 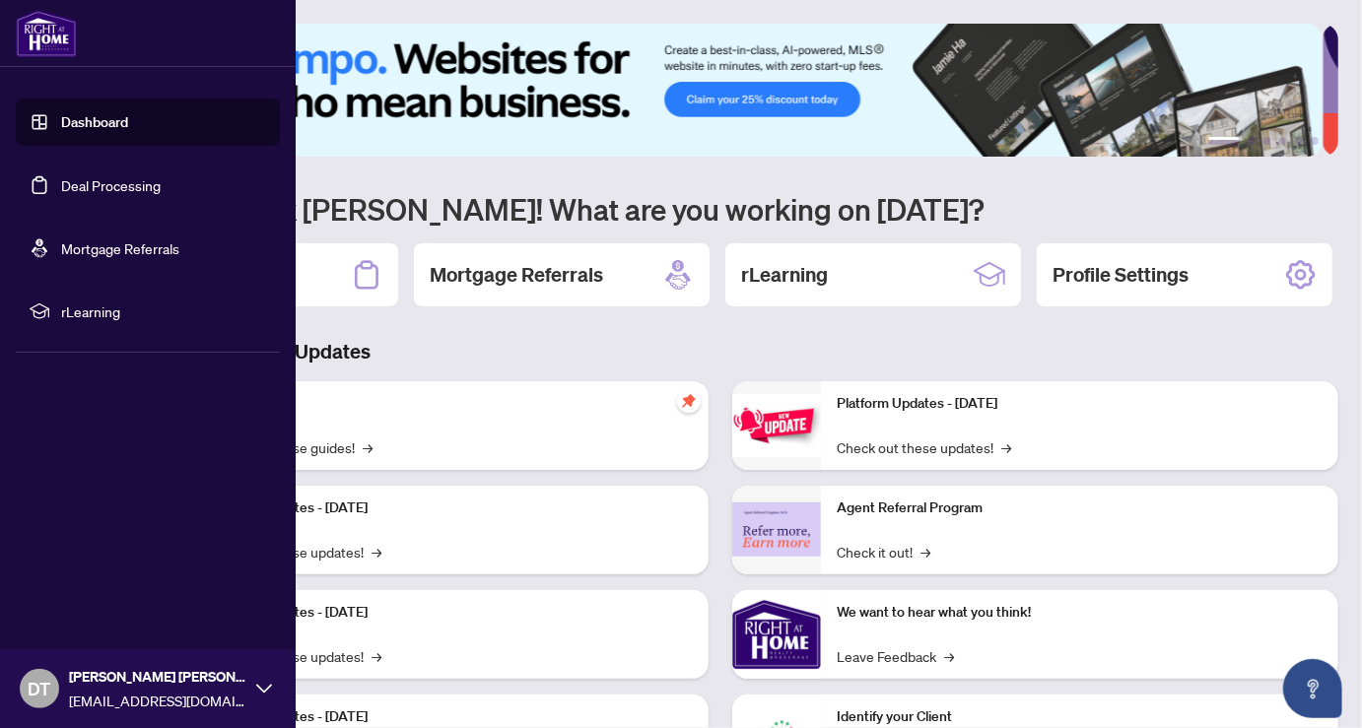 What do you see at coordinates (689, 401) in the screenshot?
I see `span: pushpin` at bounding box center [689, 401].